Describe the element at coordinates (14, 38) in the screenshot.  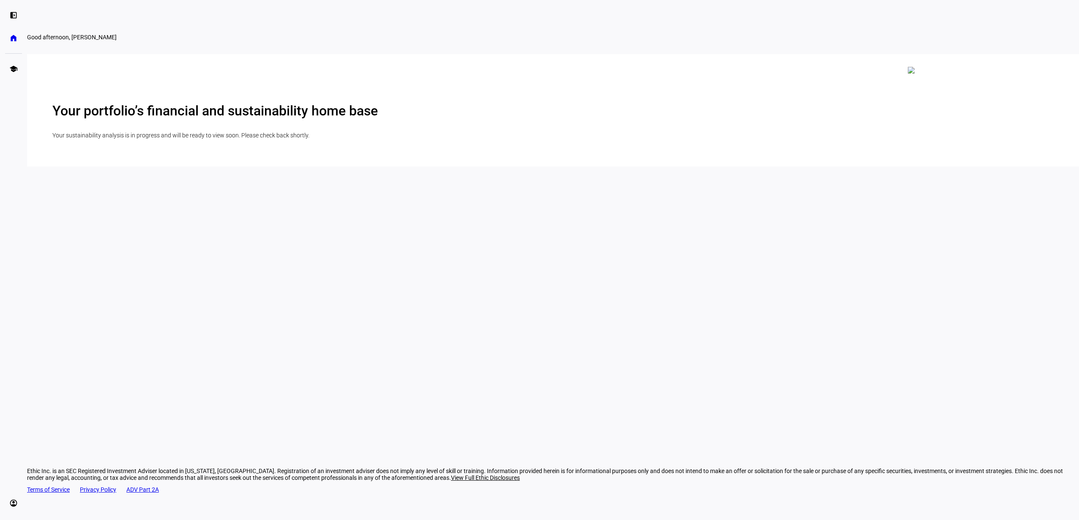
I see `a: home` at that location.